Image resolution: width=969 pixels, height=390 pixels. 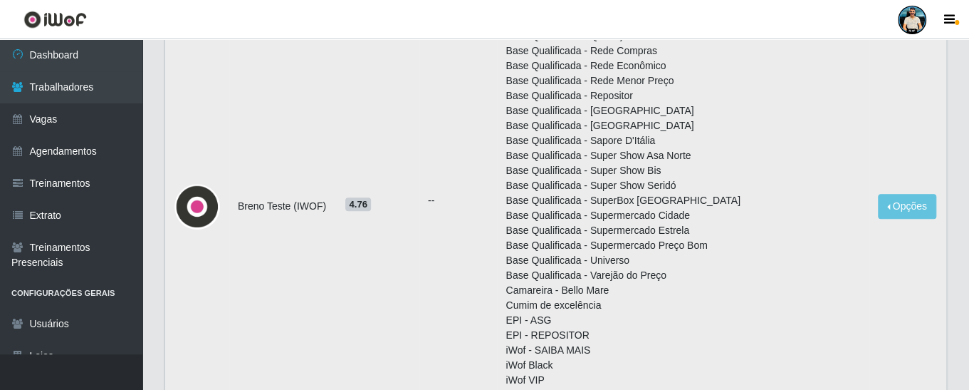 What do you see at coordinates (628, 155) in the screenshot?
I see `li: Base Qualificada - Super Show Asa Norte` at bounding box center [628, 155].